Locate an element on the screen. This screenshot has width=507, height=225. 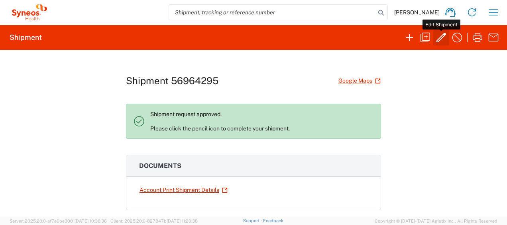
a: Account Print Shipment Details is located at coordinates (183, 190).